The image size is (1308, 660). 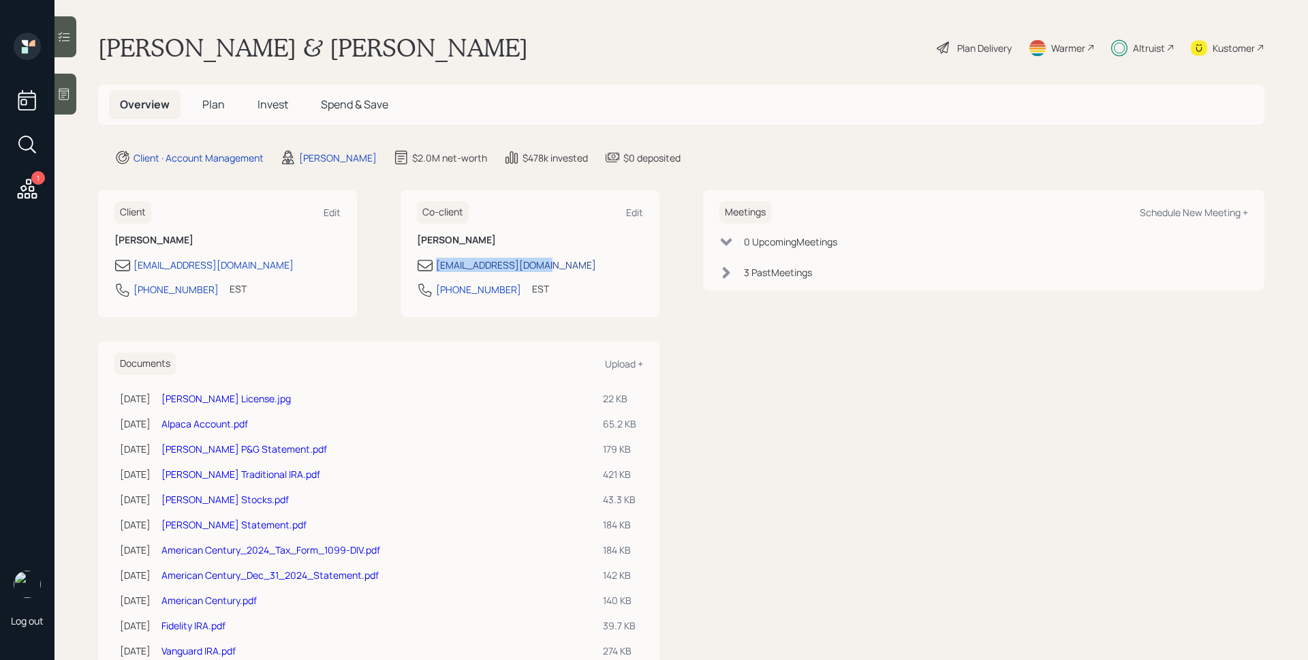 What do you see at coordinates (450, 157) in the screenshot?
I see `div: $2.0M net-worth` at bounding box center [450, 157].